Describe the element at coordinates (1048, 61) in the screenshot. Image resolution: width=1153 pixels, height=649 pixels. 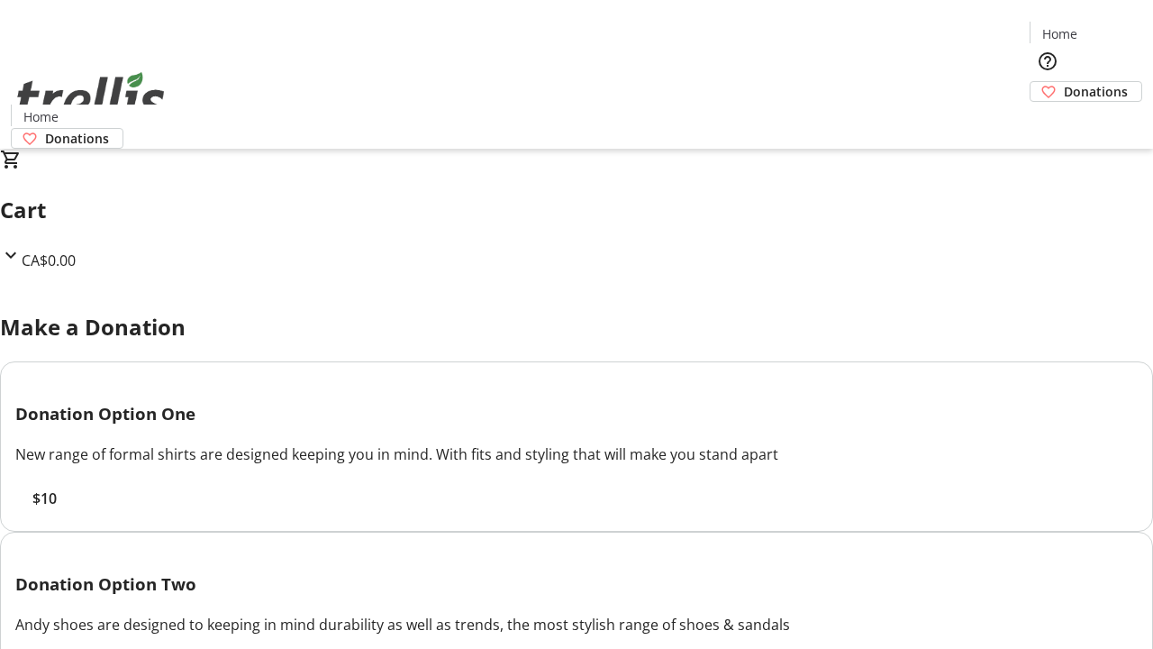
I see `button: Help` at that location.